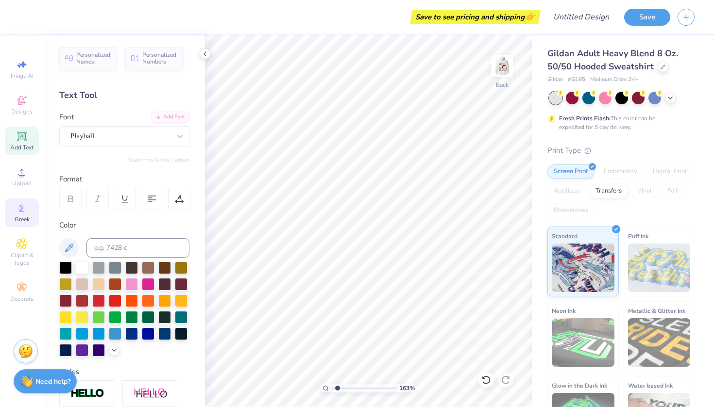  Describe the element at coordinates (621, 151) in the screenshot. I see `div: Print Type` at that location.